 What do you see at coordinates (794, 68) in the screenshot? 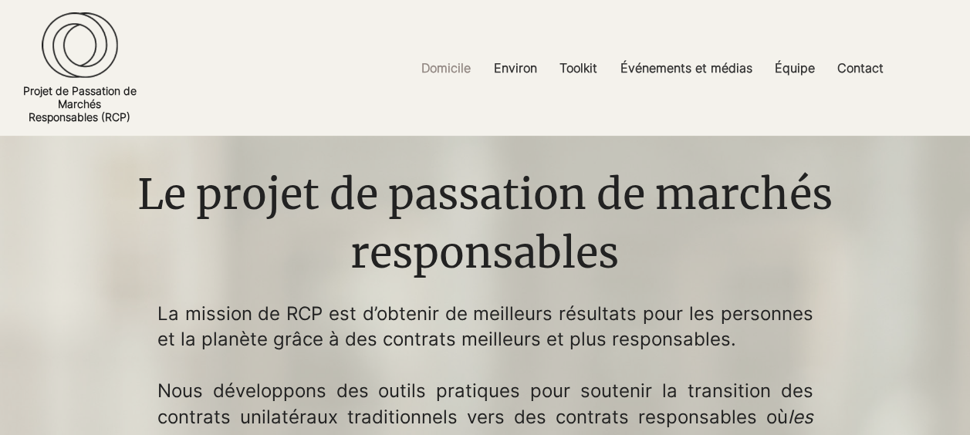
I see `a: Équipe` at bounding box center [794, 68].